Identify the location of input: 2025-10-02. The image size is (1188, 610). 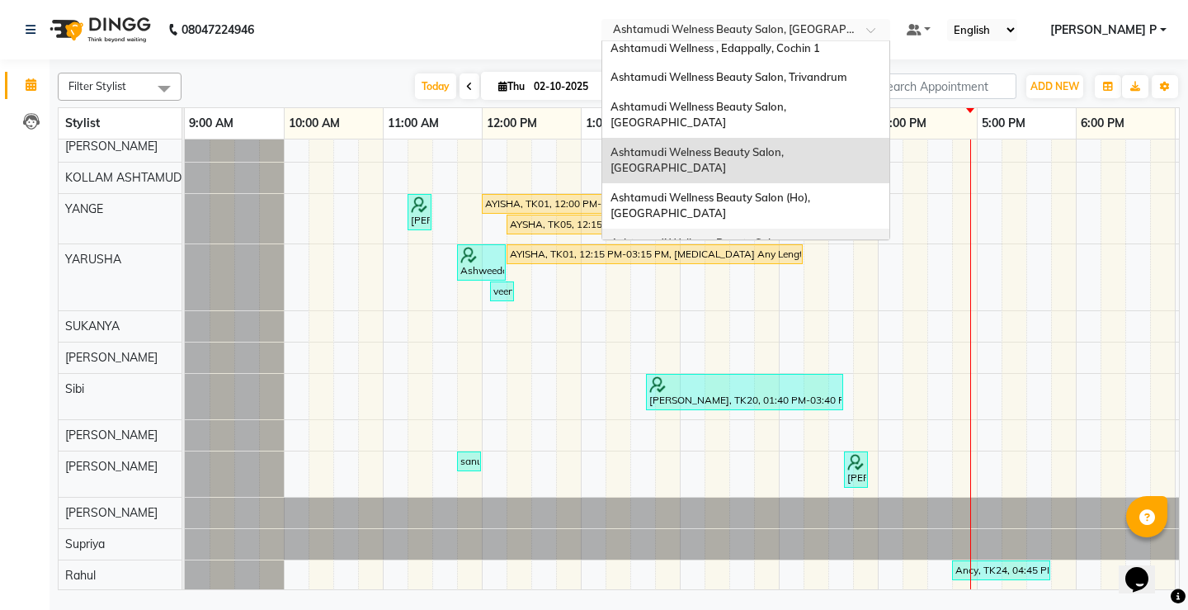
(570, 87).